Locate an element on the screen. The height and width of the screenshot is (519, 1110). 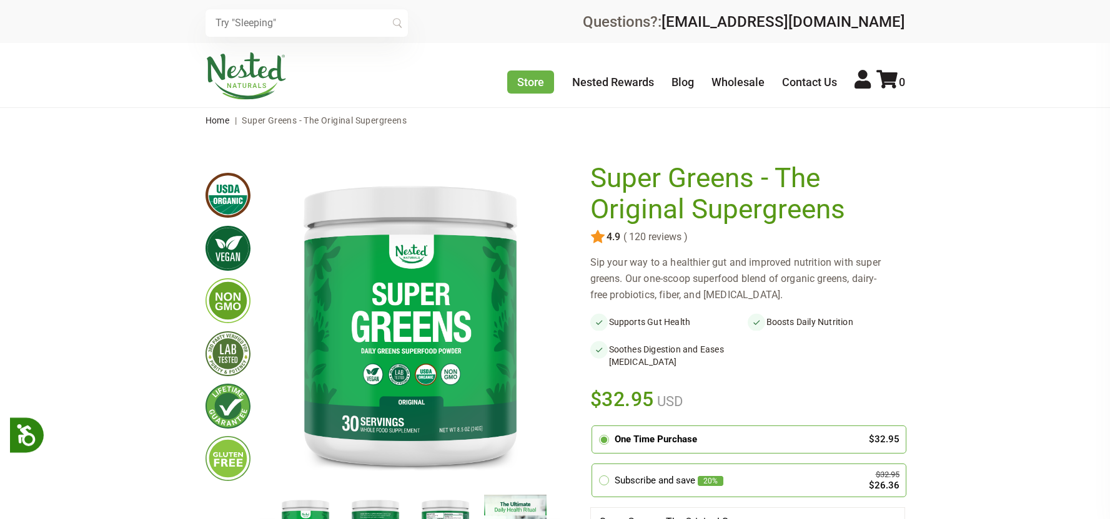
img: glutenfree is located at coordinates (228, 459).